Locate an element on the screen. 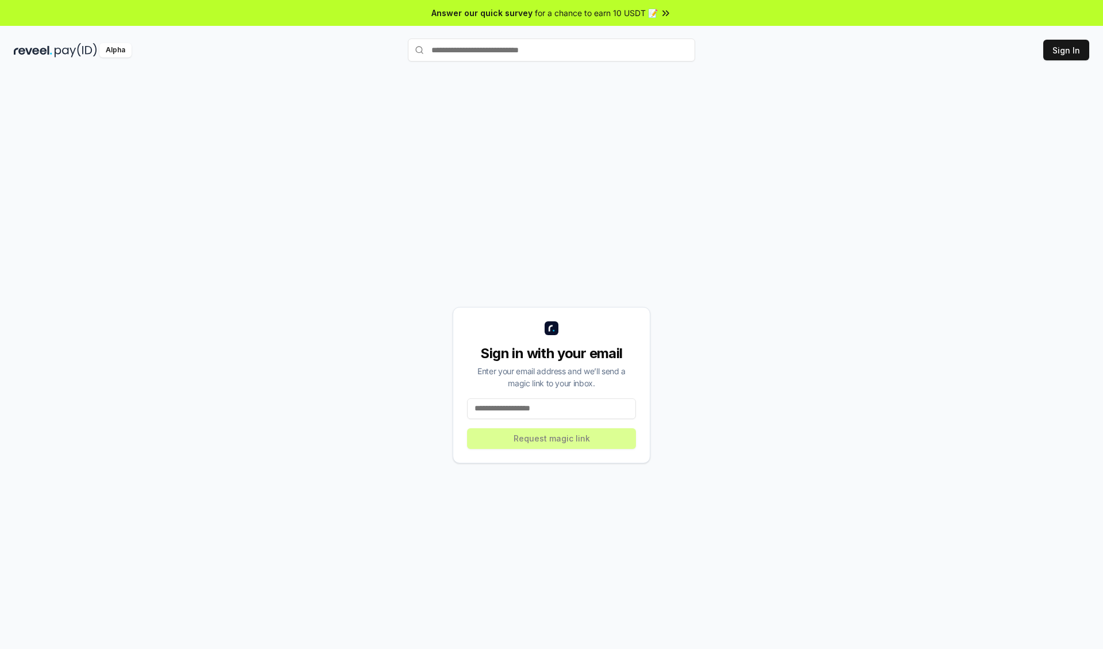  img: logo_small is located at coordinates (552, 328).